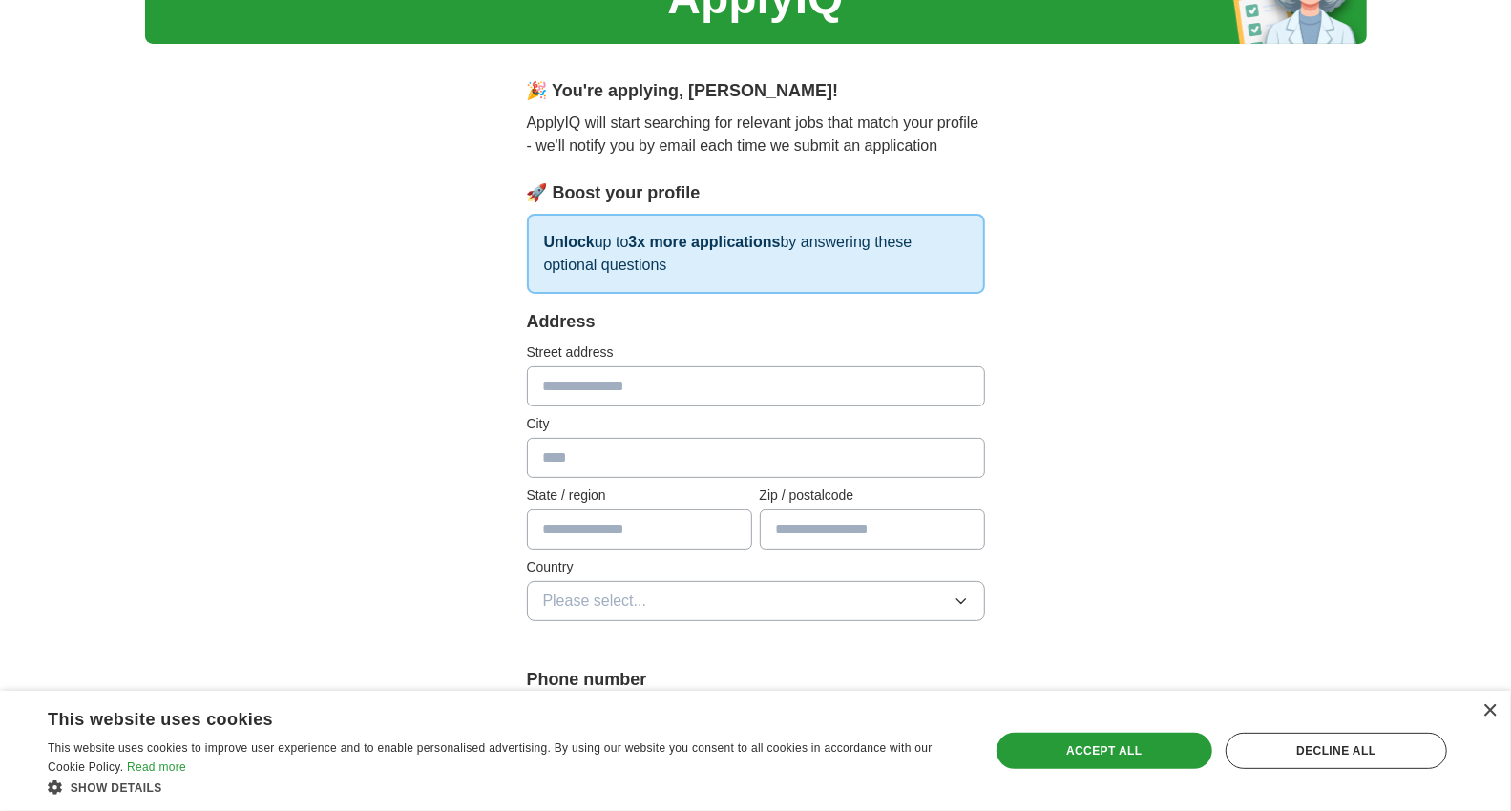  Describe the element at coordinates (756, 322) in the screenshot. I see `div: Address` at that location.